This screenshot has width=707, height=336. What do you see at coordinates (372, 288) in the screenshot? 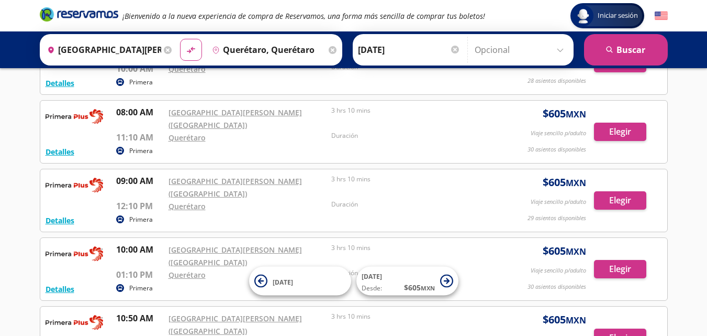
I see `span: Desde:` at bounding box center [372, 288].